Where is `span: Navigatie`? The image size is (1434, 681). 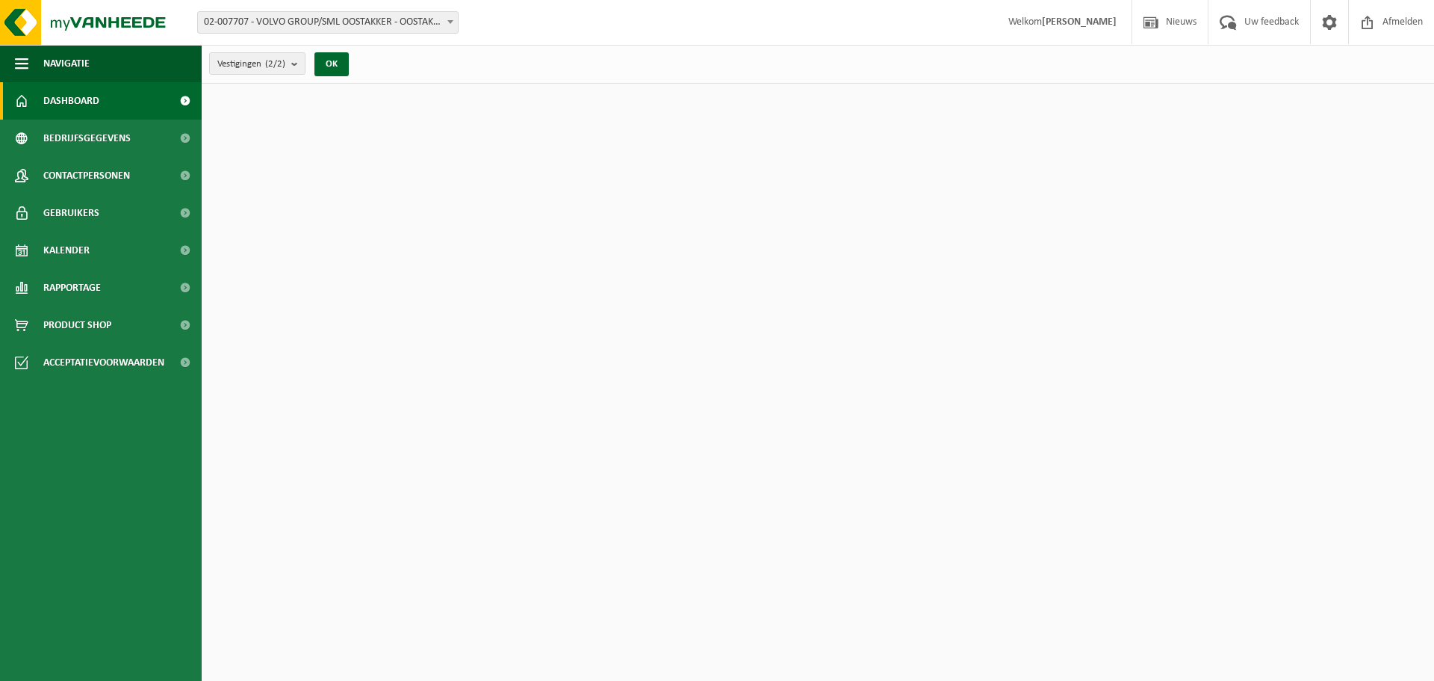 span: Navigatie is located at coordinates (66, 64).